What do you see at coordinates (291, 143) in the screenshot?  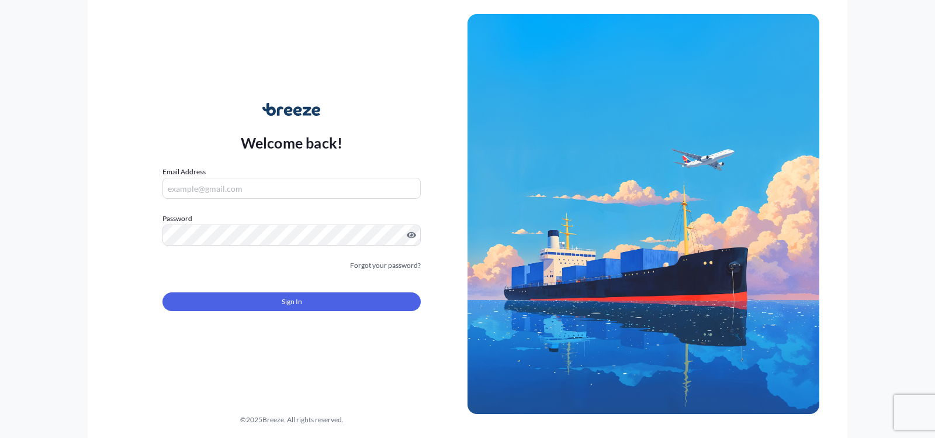 I see `p: Welcome back!` at bounding box center [291, 143].